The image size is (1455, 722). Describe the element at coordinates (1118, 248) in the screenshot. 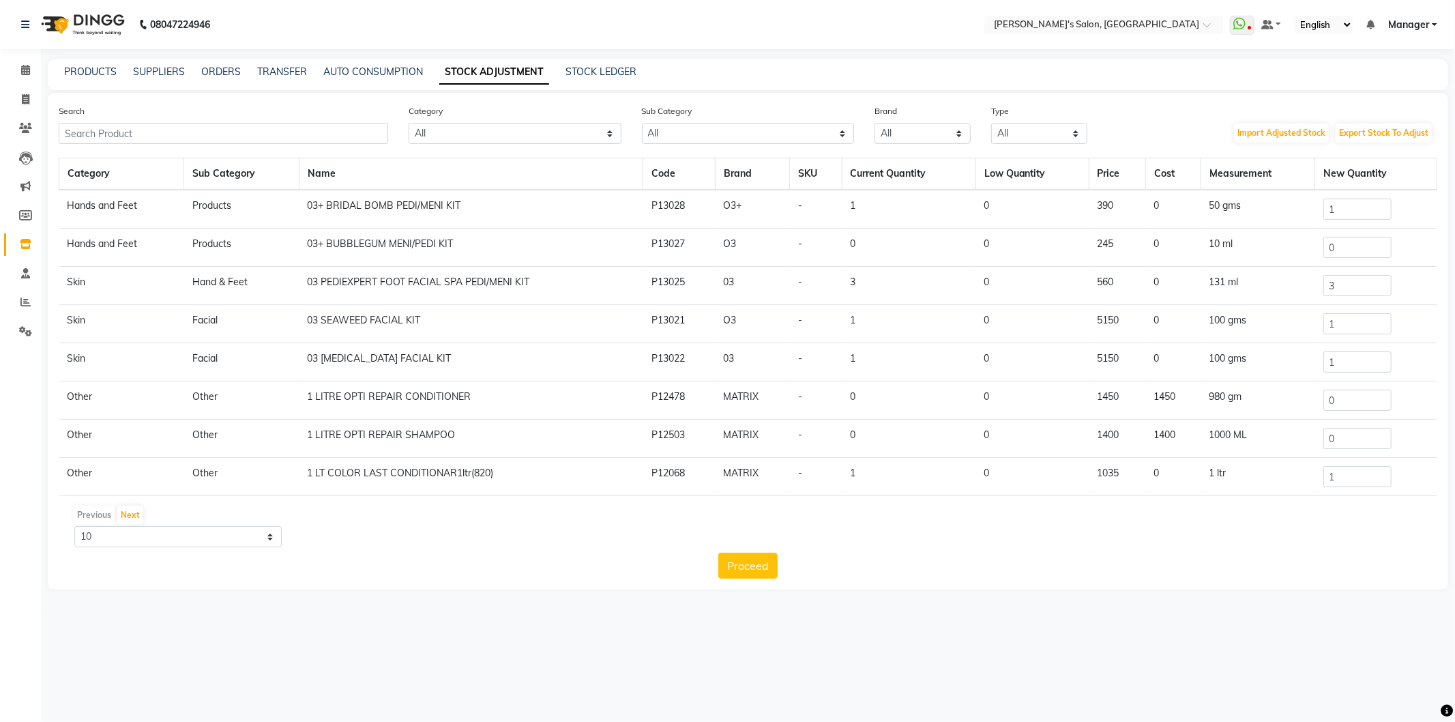

I see `td: 245` at that location.